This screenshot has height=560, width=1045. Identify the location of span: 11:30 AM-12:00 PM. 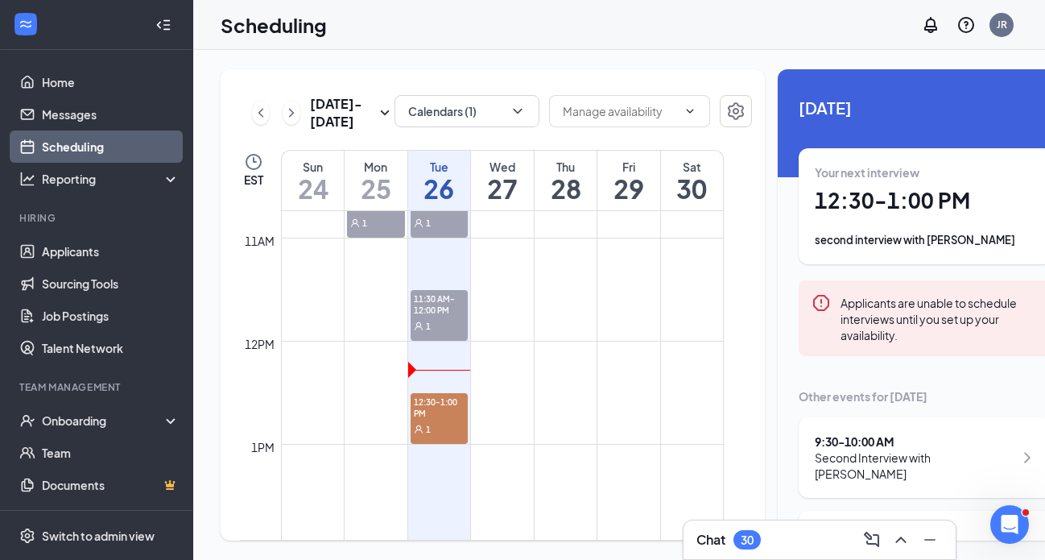
(440, 303).